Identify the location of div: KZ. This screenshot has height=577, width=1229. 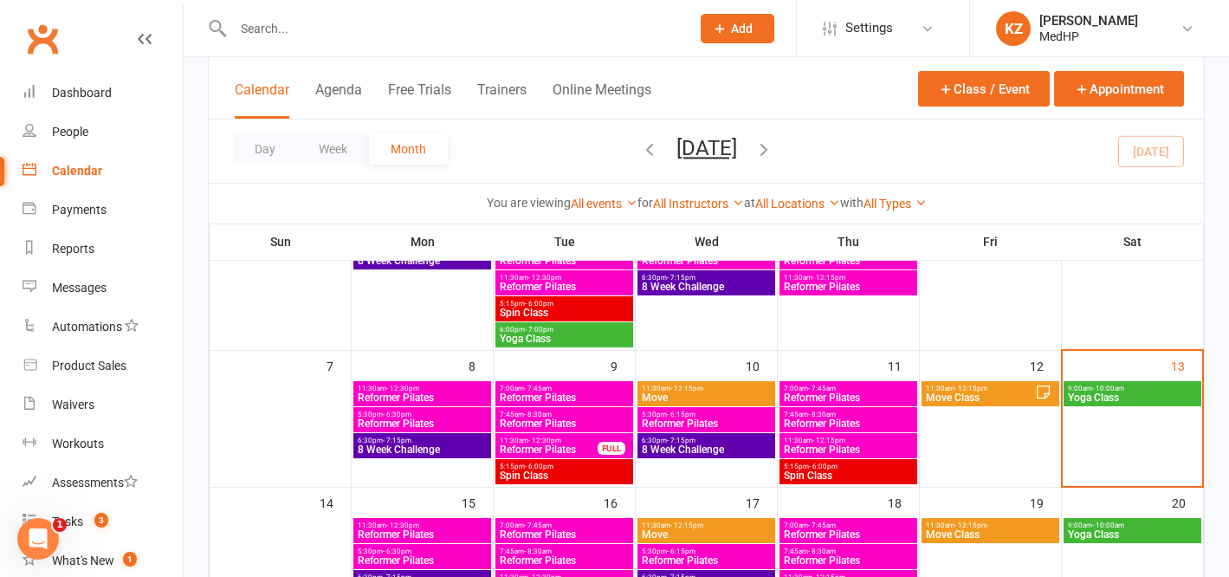
(1013, 29).